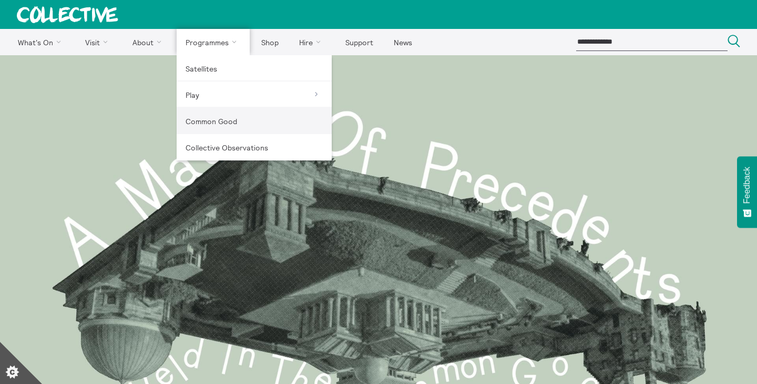 The width and height of the screenshot is (757, 384). What do you see at coordinates (254, 121) in the screenshot?
I see `a: Common Good` at bounding box center [254, 121].